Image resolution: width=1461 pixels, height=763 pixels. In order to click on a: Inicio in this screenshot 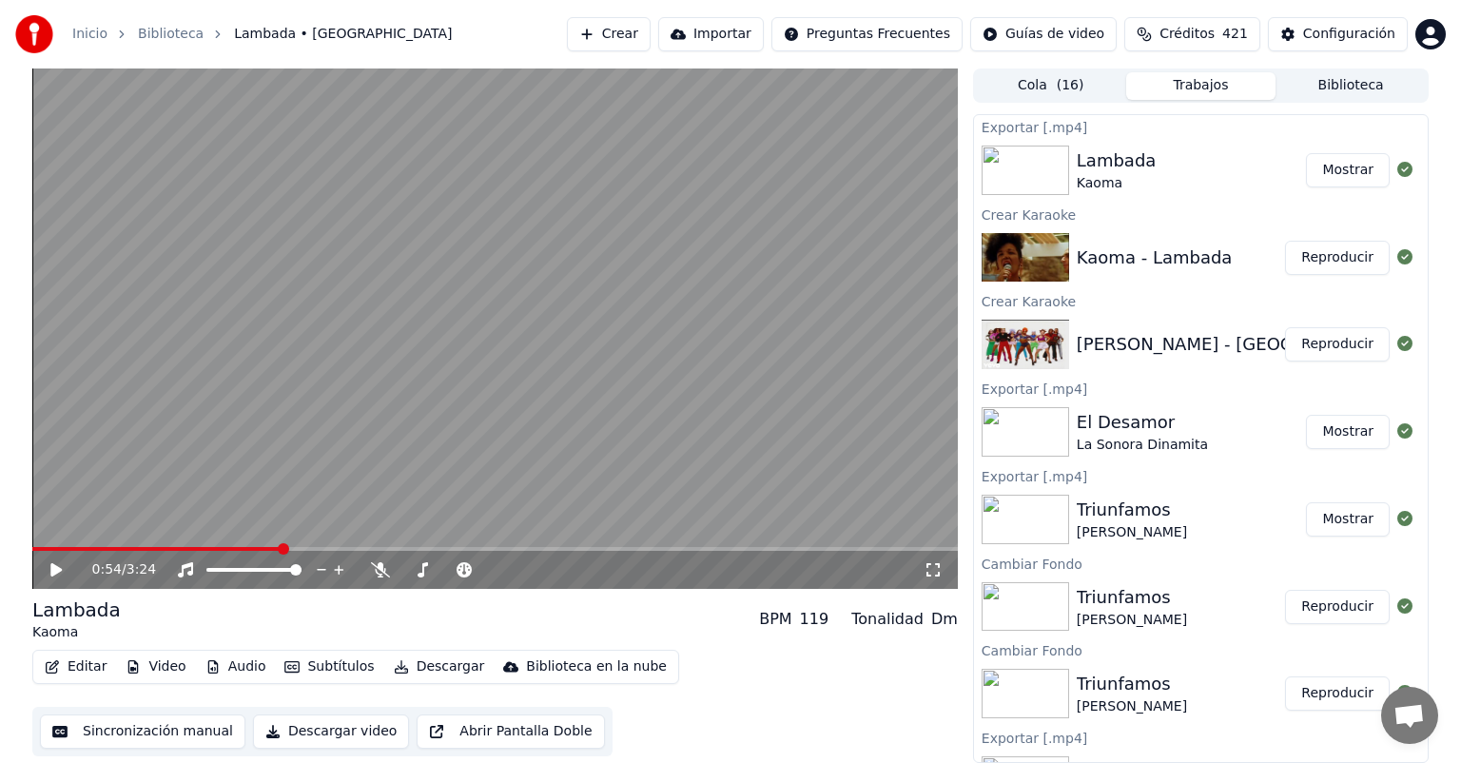, I will do `click(89, 34)`.